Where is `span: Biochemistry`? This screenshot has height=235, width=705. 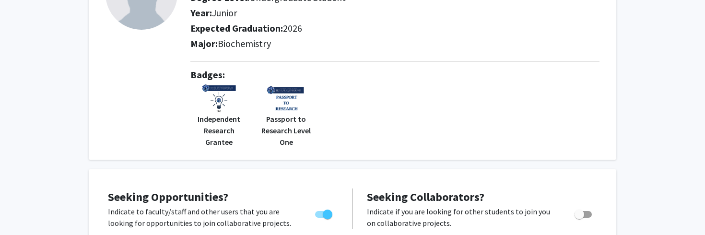
span: Biochemistry is located at coordinates (244, 43).